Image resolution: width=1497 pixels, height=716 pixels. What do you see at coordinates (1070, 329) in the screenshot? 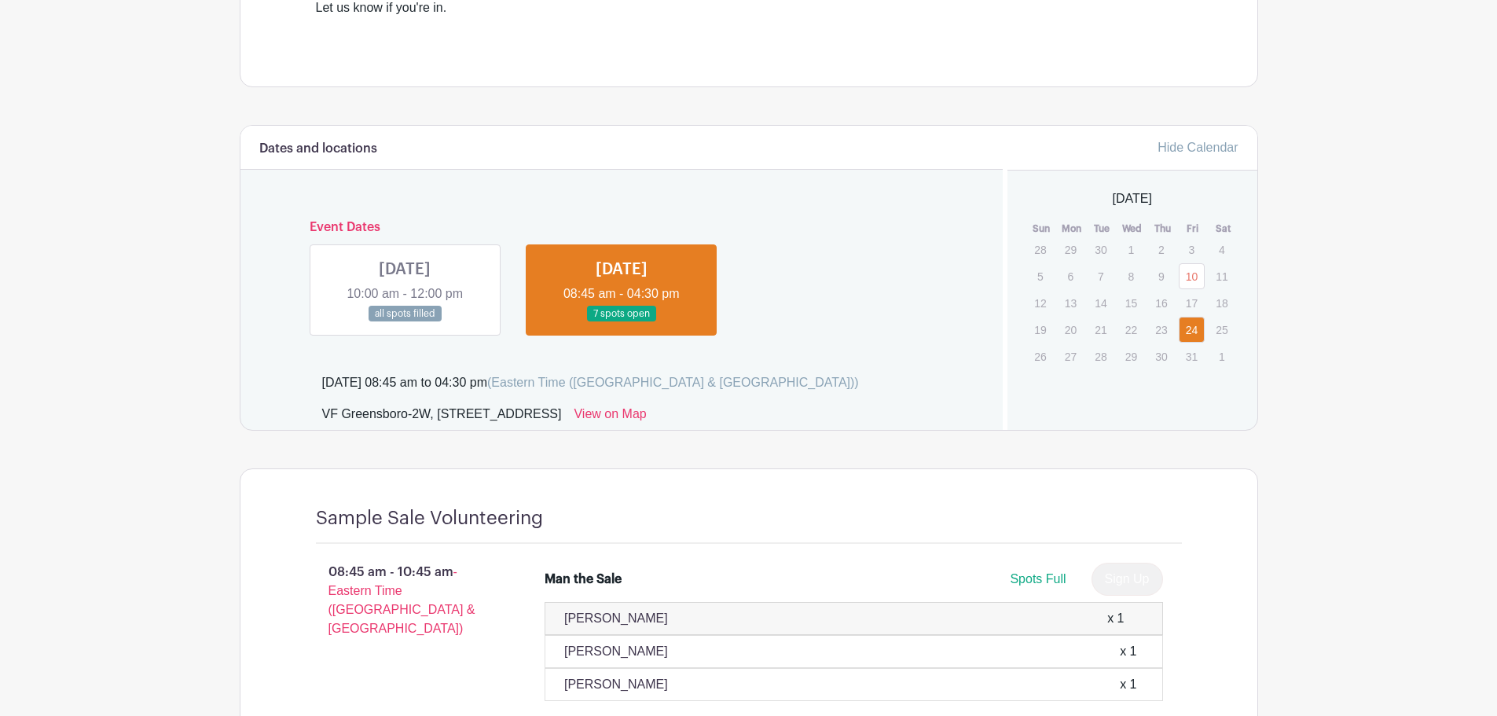
I see `p: 20` at bounding box center [1070, 329].